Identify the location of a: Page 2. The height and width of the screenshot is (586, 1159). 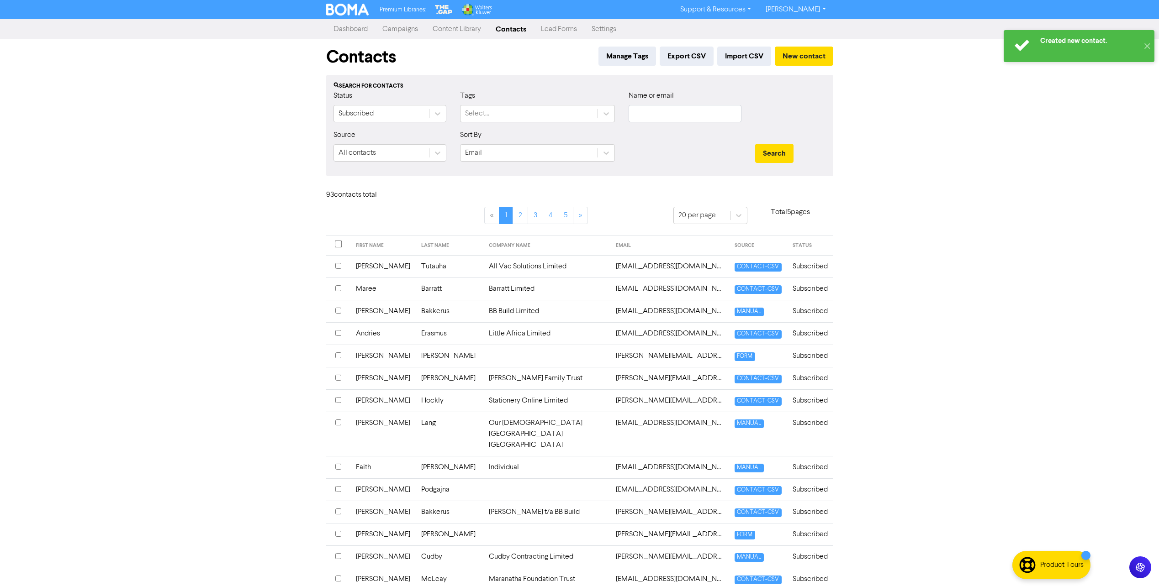
(520, 216).